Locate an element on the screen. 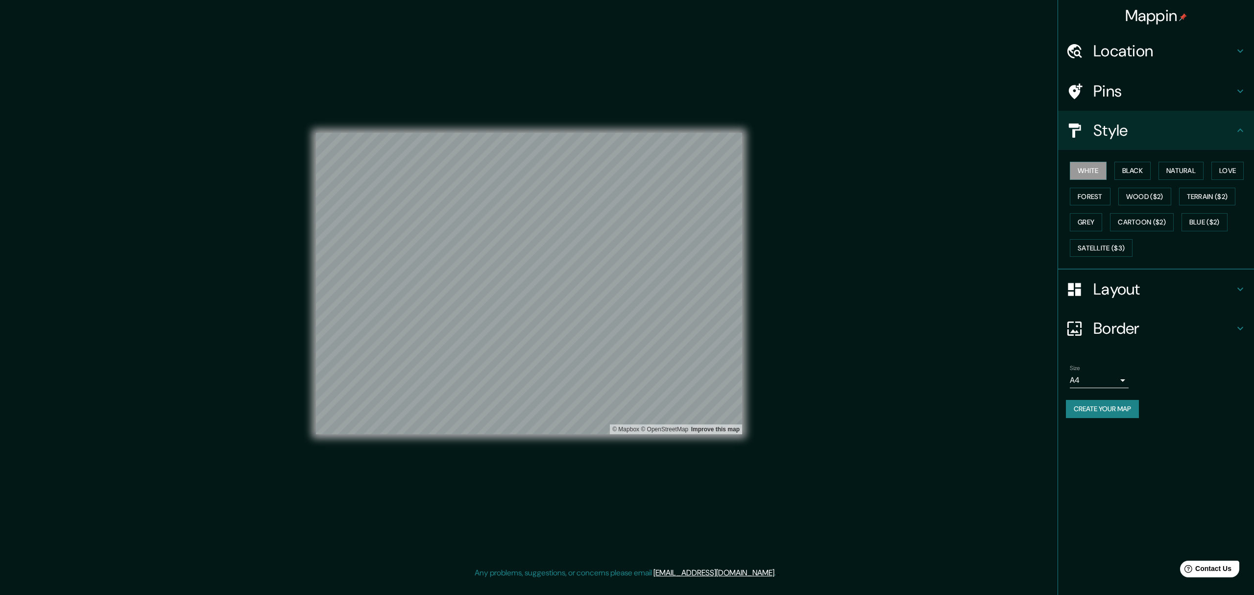 The height and width of the screenshot is (595, 1254). span: Contact Us is located at coordinates (47, 12).